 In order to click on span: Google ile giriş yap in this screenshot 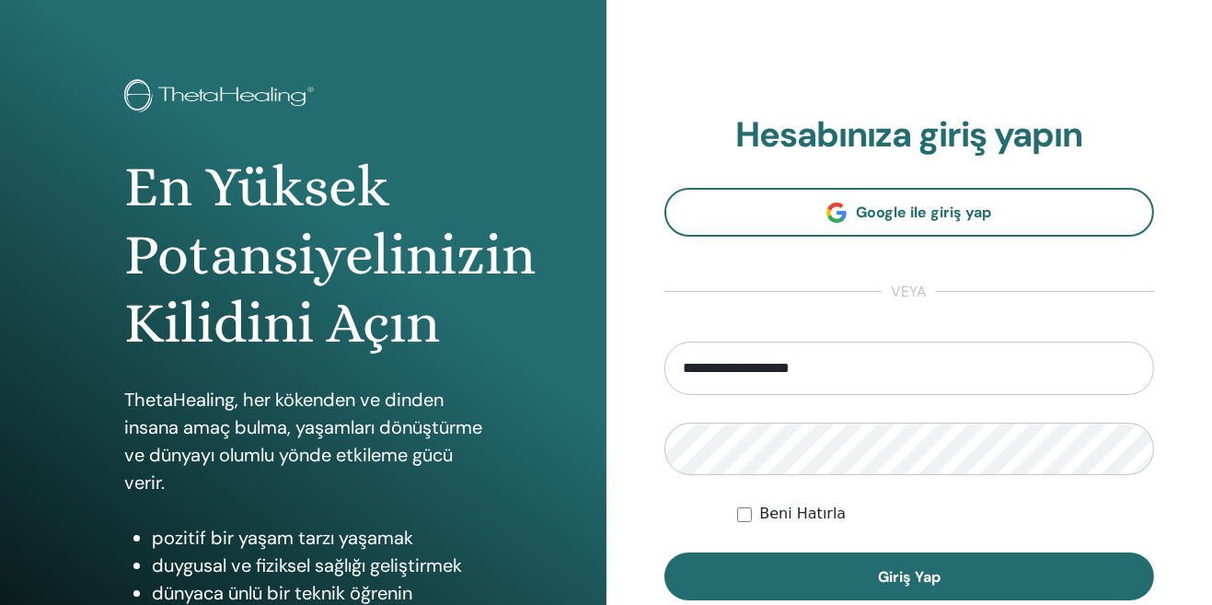, I will do `click(923, 212)`.